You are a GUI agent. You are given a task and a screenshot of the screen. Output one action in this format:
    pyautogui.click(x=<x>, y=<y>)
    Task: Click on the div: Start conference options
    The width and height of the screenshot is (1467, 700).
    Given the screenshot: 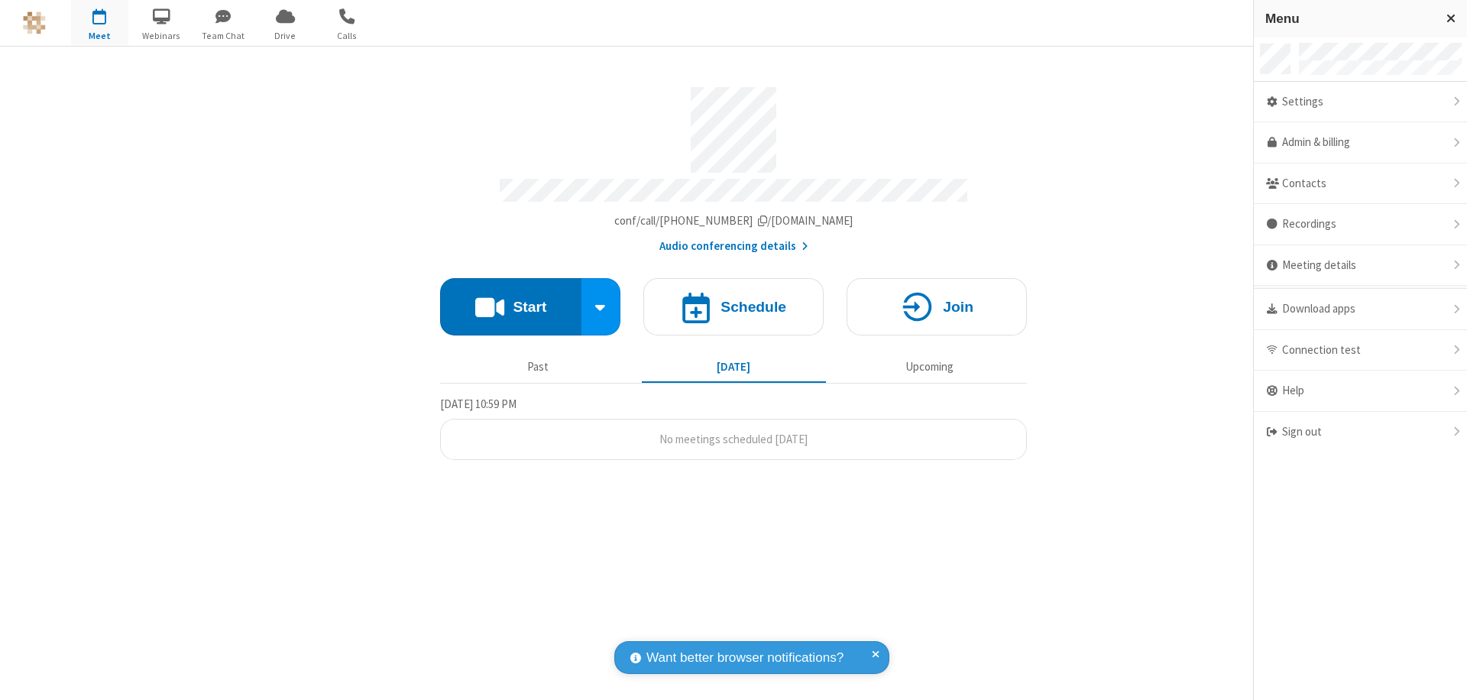 What is the action you would take?
    pyautogui.click(x=601, y=306)
    